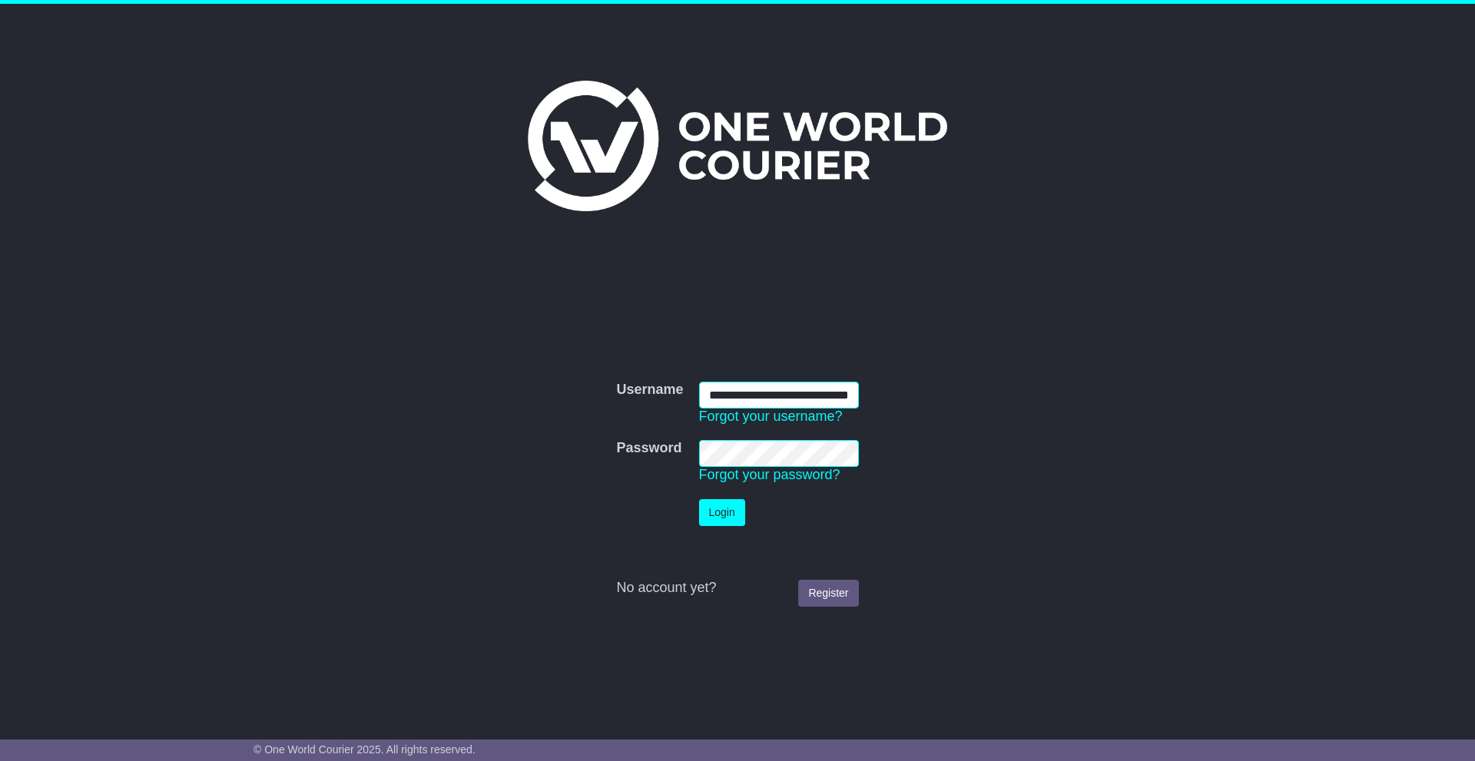 The width and height of the screenshot is (1475, 761). Describe the element at coordinates (649, 390) in the screenshot. I see `label: Username` at that location.